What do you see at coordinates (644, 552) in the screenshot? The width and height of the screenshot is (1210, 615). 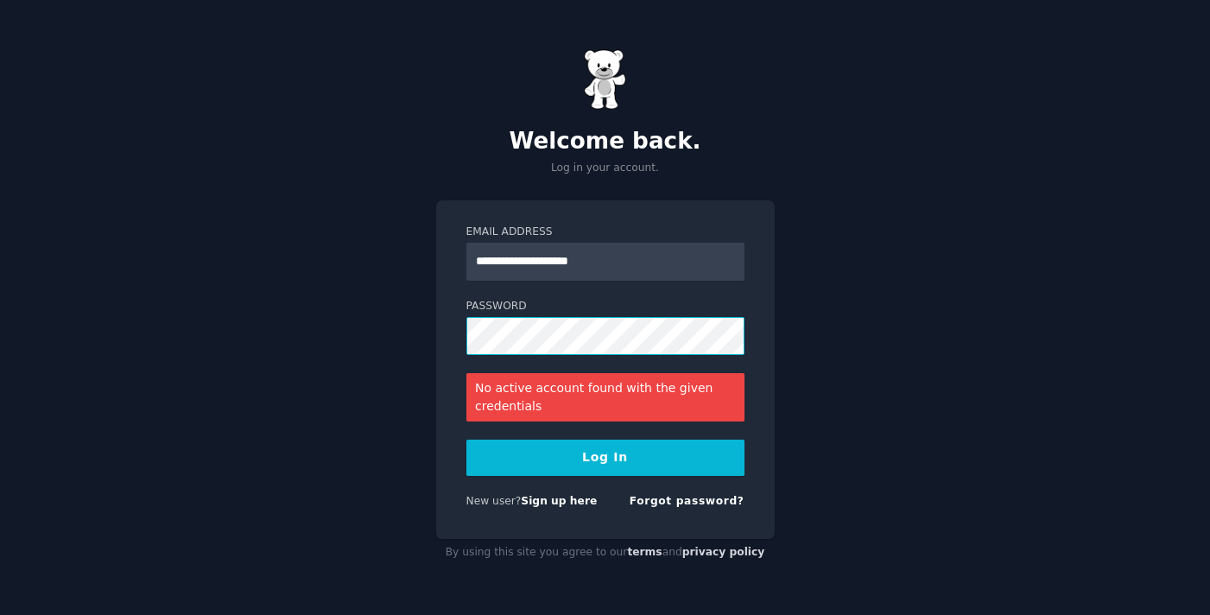 I see `a: terms` at bounding box center [644, 552].